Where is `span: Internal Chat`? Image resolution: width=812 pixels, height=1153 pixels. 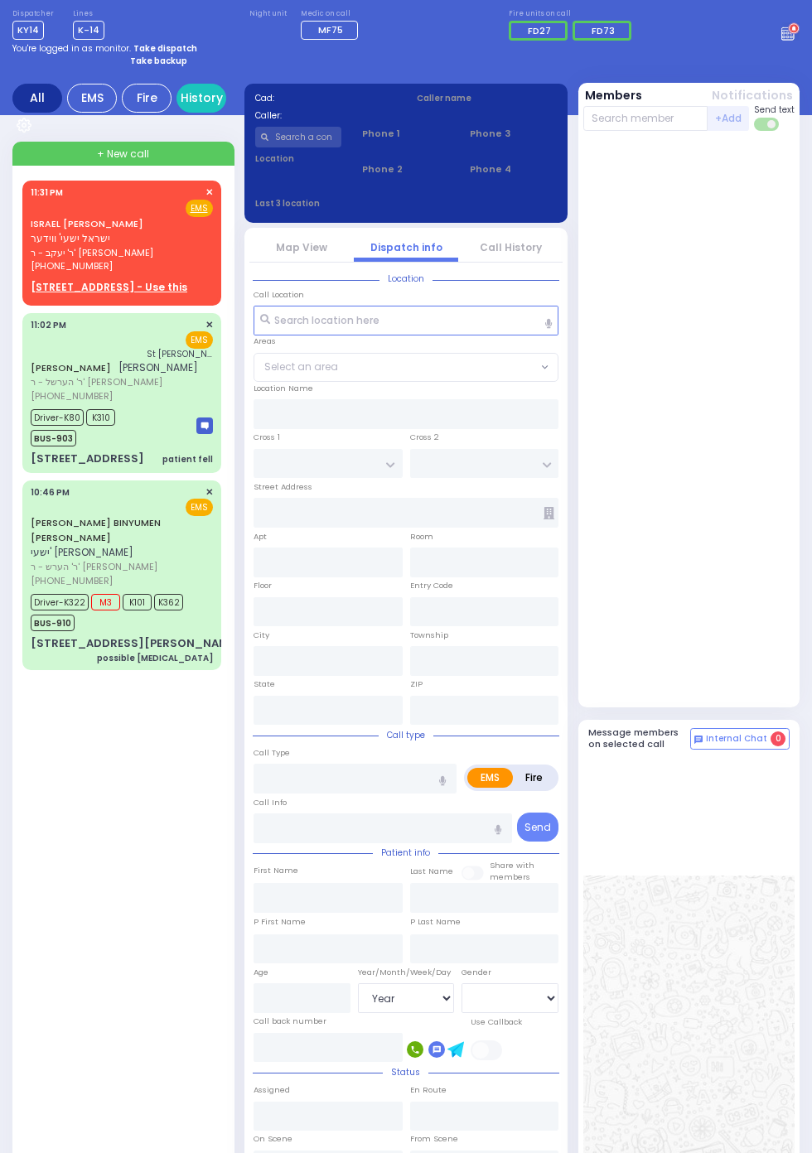 span: Internal Chat is located at coordinates (736, 739).